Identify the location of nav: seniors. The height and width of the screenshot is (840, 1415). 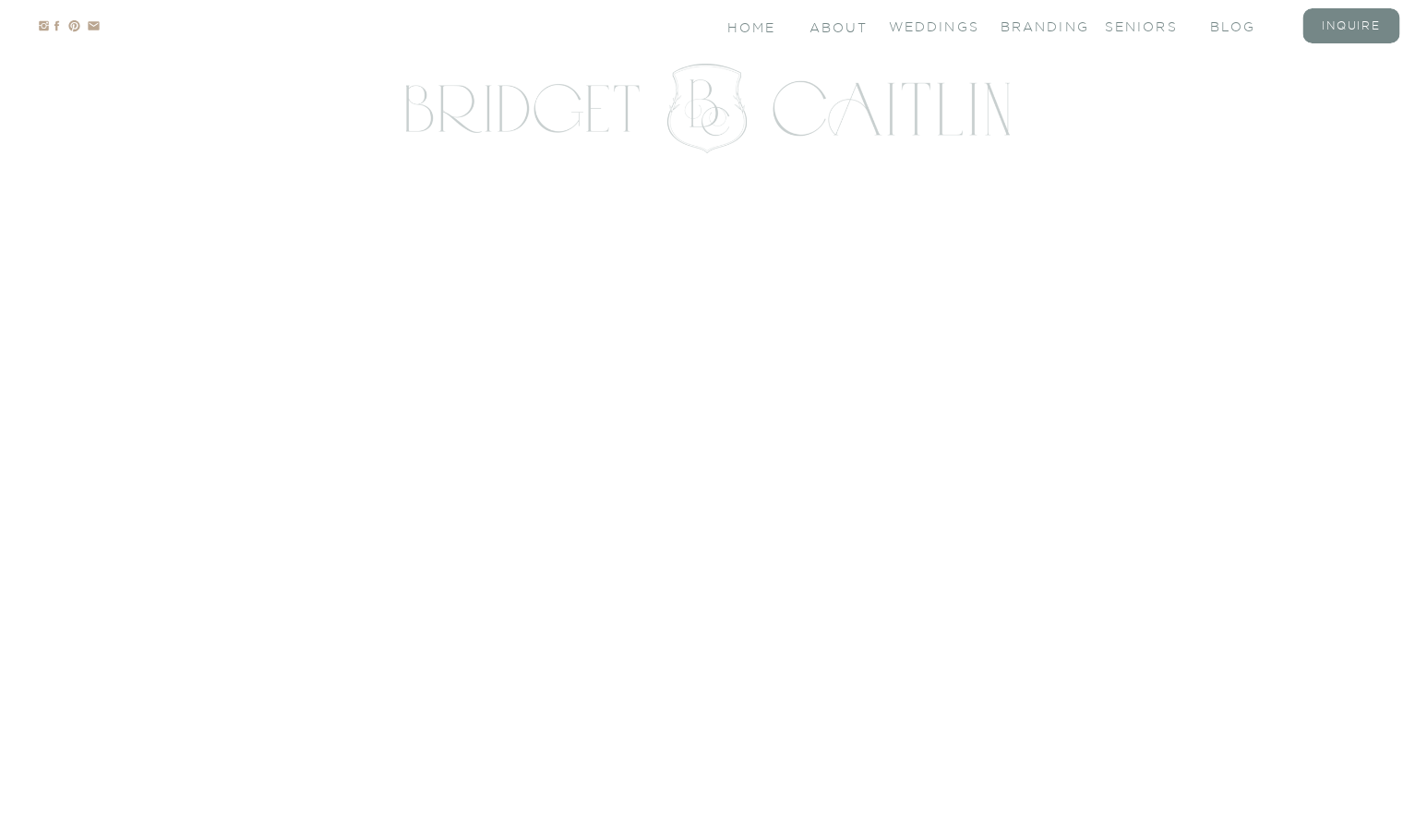
(1142, 25).